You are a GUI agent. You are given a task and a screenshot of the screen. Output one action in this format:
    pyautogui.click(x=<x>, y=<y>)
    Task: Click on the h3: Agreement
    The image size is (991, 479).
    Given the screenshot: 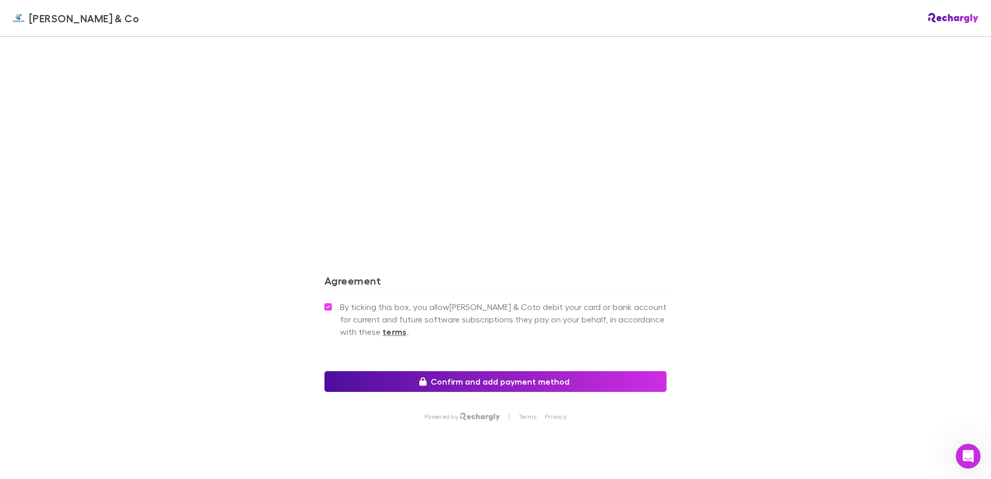 What is the action you would take?
    pyautogui.click(x=496, y=283)
    